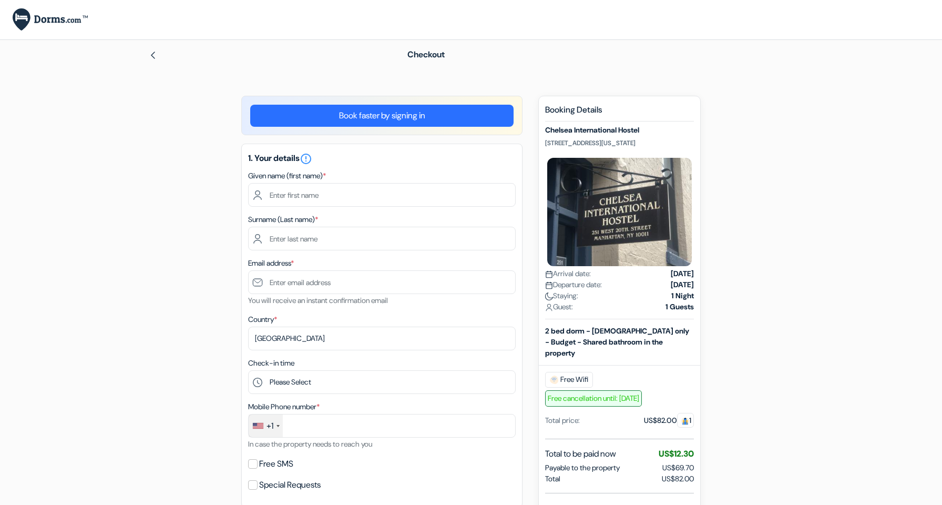  I want to click on h5: Booking Details, so click(619, 113).